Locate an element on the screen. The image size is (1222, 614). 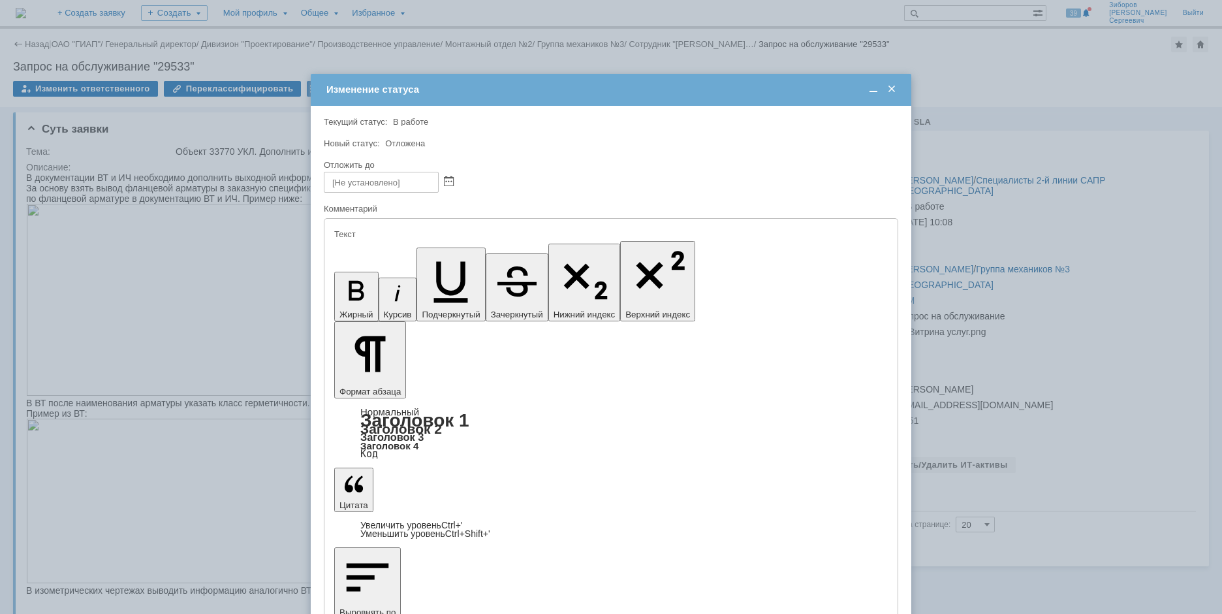
a: Заголовок 1 is located at coordinates (415, 420).